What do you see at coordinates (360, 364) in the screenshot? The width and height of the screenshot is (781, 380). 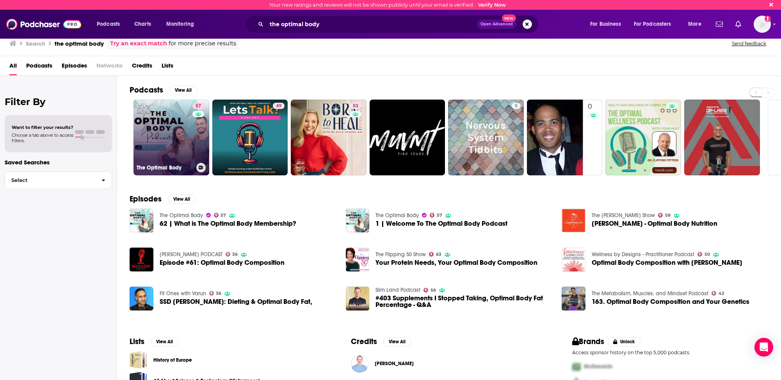 I see `img: Wes Bertrand` at bounding box center [360, 364].